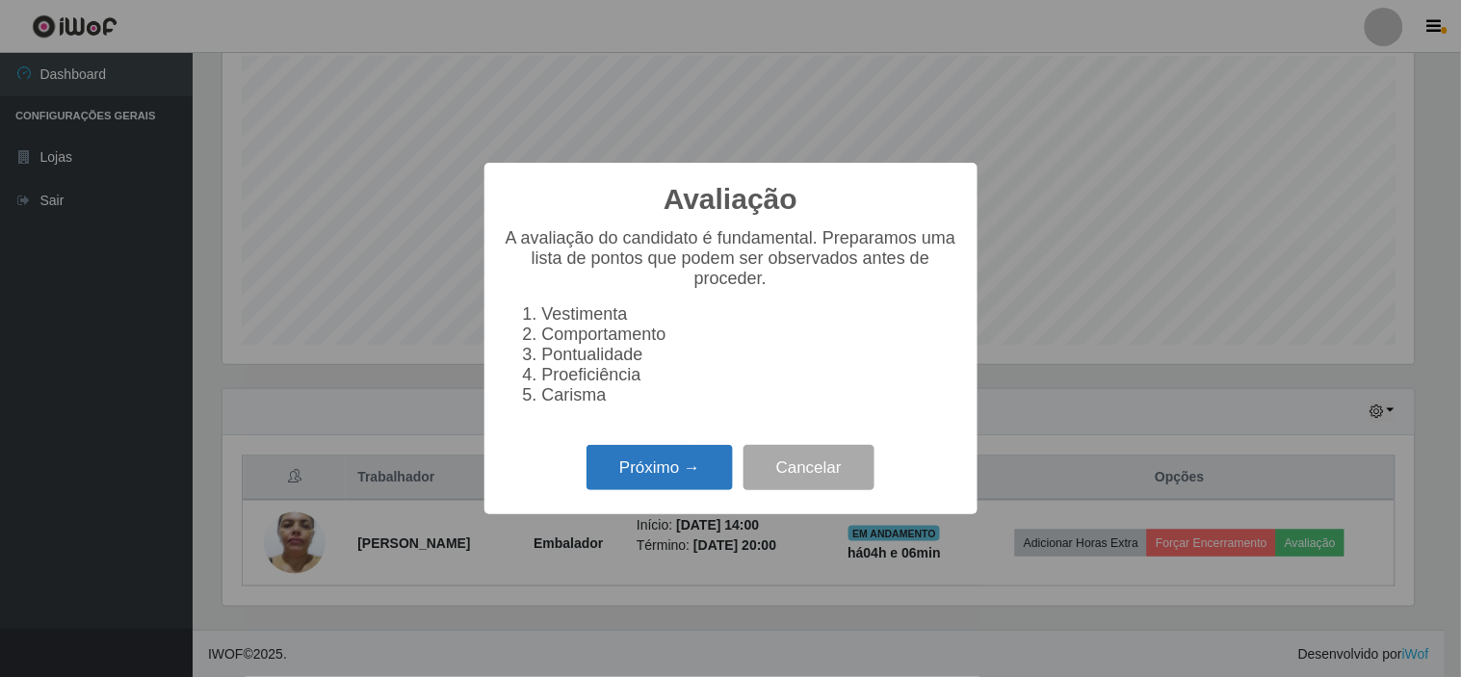  Describe the element at coordinates (730, 199) in the screenshot. I see `h2: Avaliação` at that location.